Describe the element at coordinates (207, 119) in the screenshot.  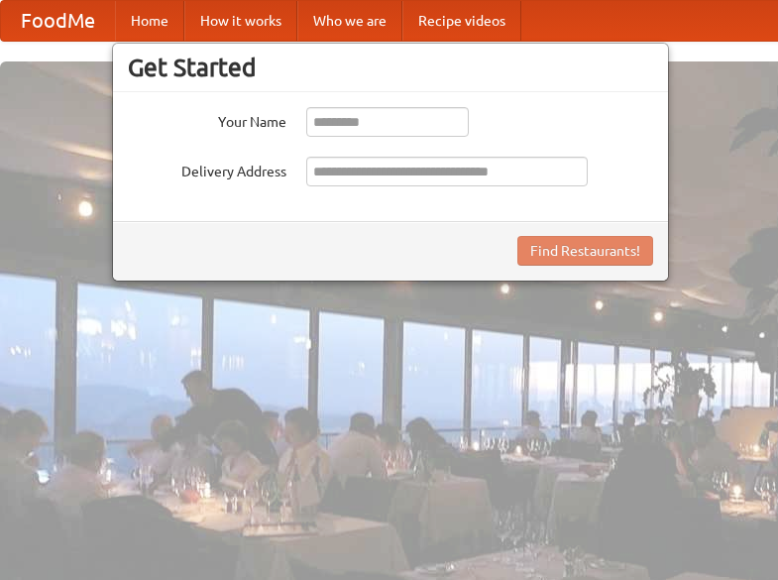
I see `label: Your Name` at that location.